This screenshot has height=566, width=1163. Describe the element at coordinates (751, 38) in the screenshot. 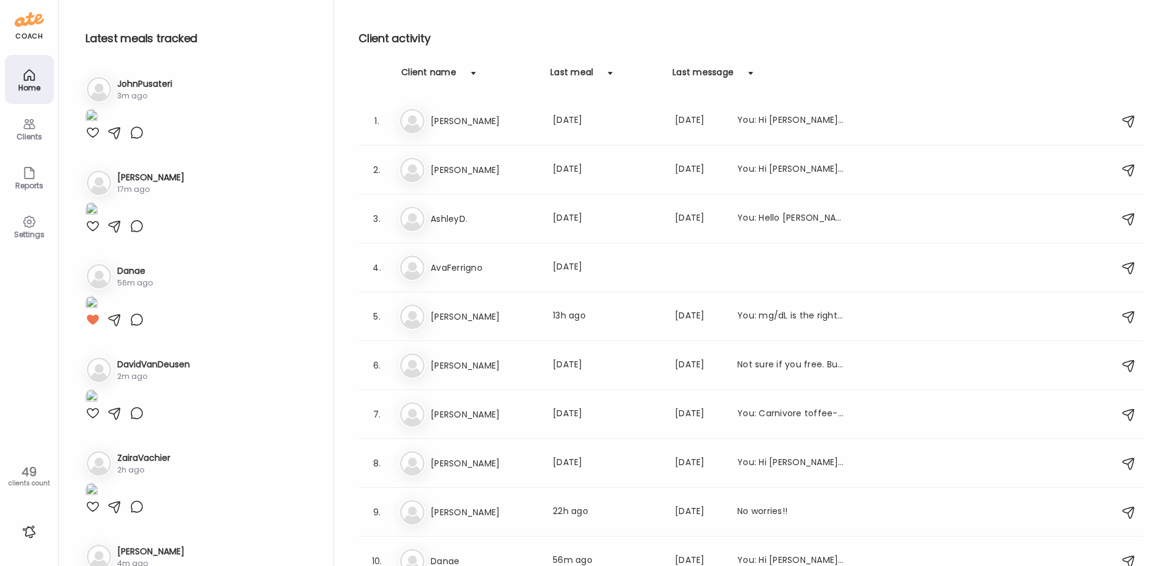

I see `h2: Client activity` at that location.